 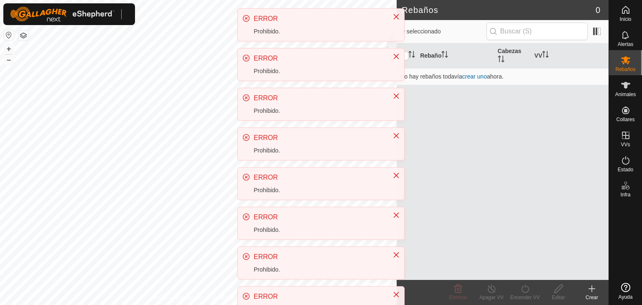 I want to click on span: 0 seleccionado, so click(x=444, y=31).